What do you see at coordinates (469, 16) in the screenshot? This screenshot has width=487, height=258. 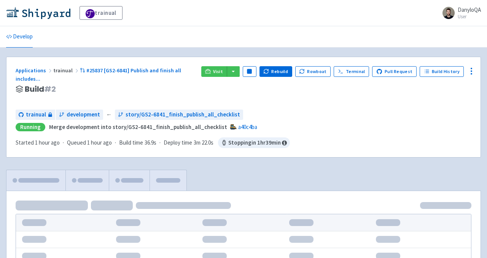 I see `small: User` at bounding box center [469, 16].